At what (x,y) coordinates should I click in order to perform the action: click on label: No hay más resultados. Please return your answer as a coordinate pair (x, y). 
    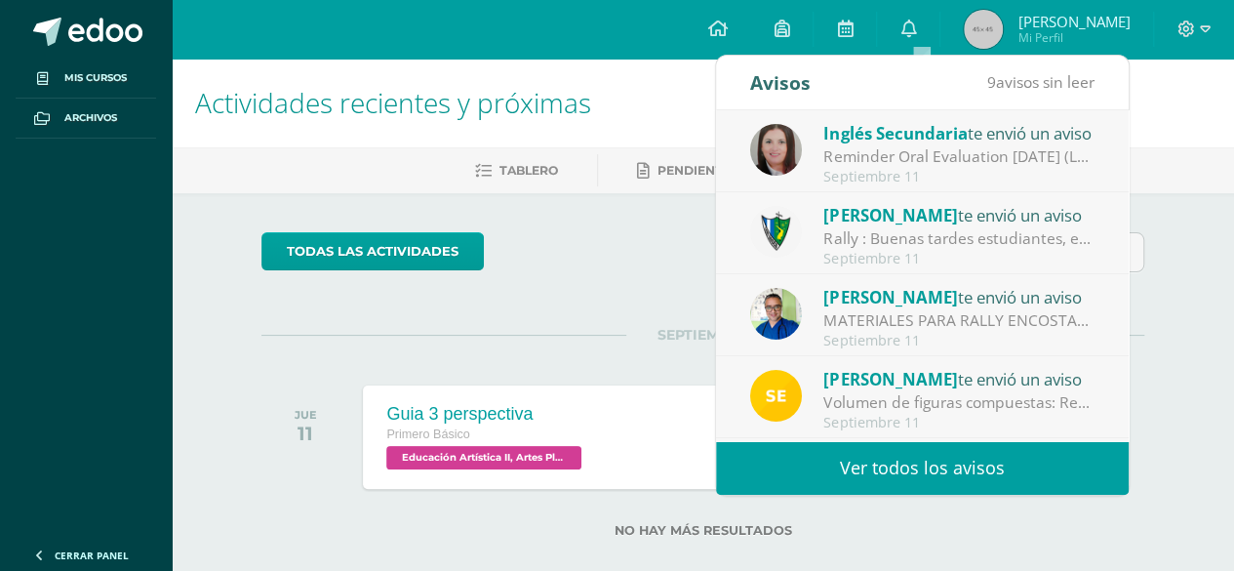
    Looking at the image, I should click on (702, 530).